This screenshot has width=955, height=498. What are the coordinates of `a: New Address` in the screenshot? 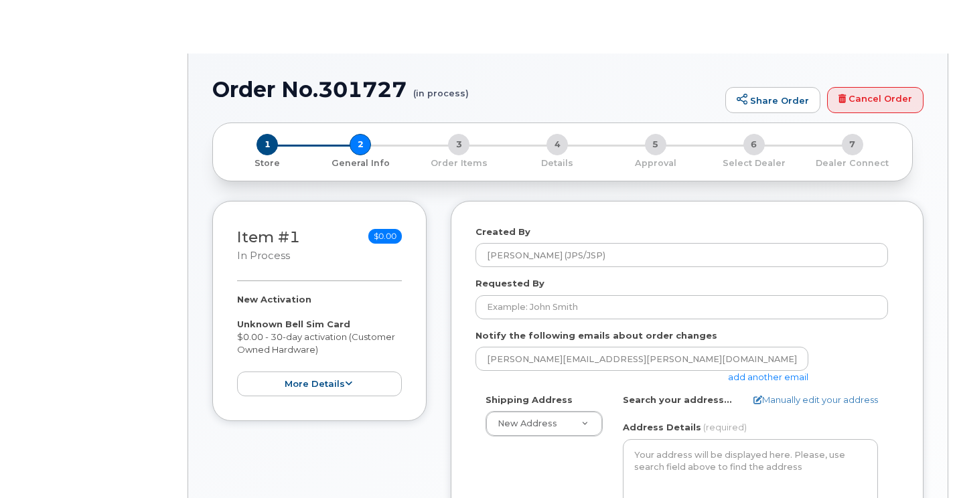 It's located at (544, 424).